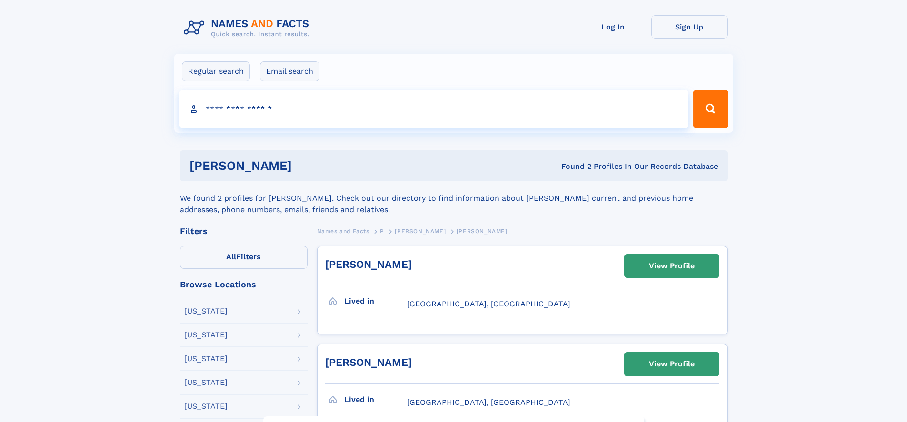 The width and height of the screenshot is (907, 422). I want to click on label: Regular search, so click(216, 71).